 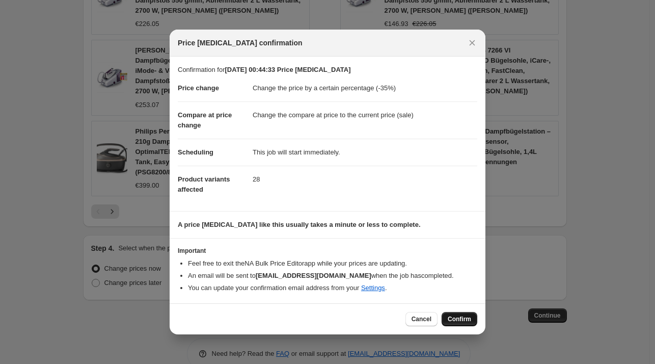 I want to click on li: Feel free to exit the NA Bulk Price Editor app while your prices are updating., so click(x=333, y=263).